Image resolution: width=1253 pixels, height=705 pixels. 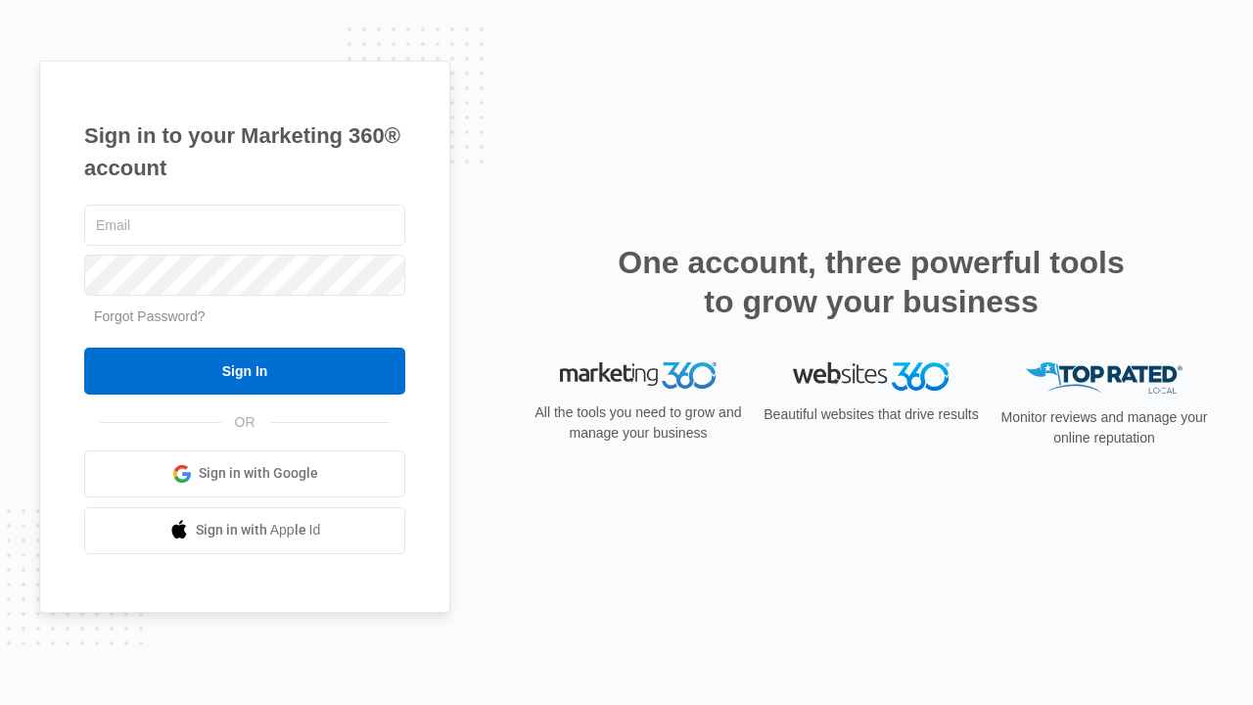 I want to click on p: All the tools you need to grow and manage your business, so click(x=638, y=423).